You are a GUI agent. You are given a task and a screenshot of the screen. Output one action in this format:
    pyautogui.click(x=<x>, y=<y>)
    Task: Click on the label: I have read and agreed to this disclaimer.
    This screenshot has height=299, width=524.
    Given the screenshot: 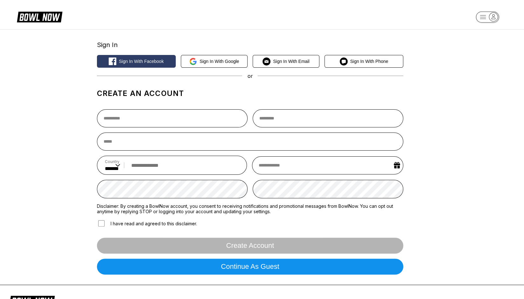 What is the action you would take?
    pyautogui.click(x=147, y=224)
    